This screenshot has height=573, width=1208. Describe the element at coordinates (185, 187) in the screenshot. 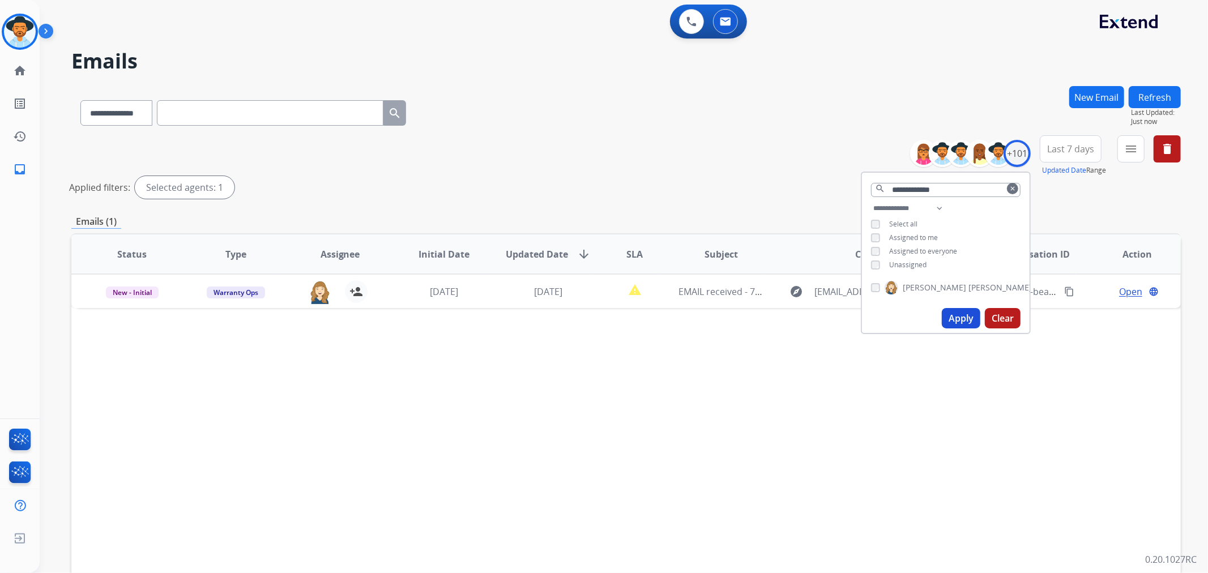

I see `div: Selected agents: 1` at that location.